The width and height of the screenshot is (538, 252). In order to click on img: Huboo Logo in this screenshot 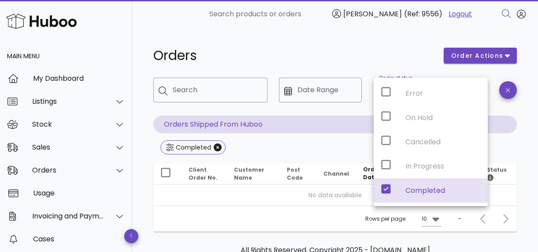, I will do `click(41, 21)`.